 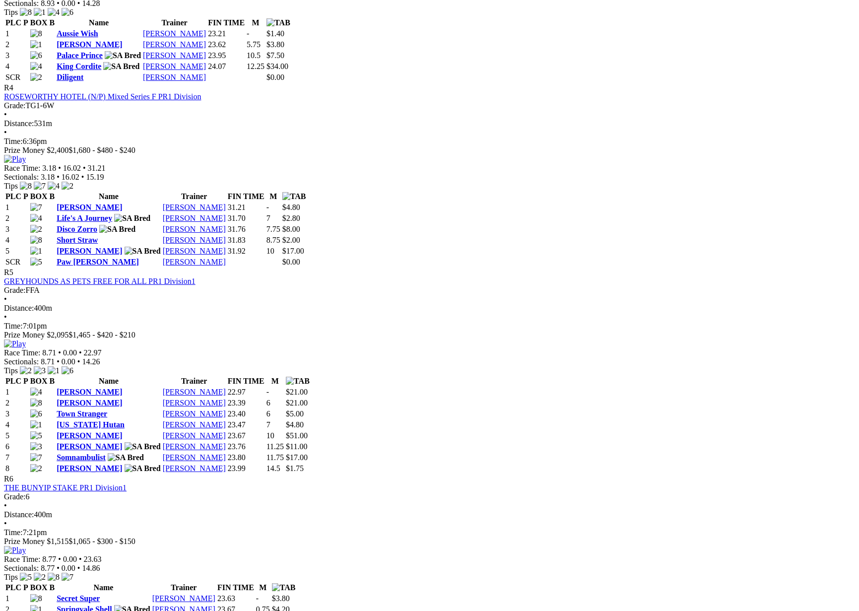 I want to click on div: Prize Money $2,095, so click(x=429, y=335).